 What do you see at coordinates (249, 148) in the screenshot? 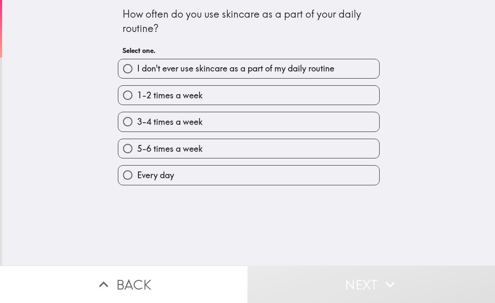
I see `button: 5-6 times a week` at bounding box center [249, 148].